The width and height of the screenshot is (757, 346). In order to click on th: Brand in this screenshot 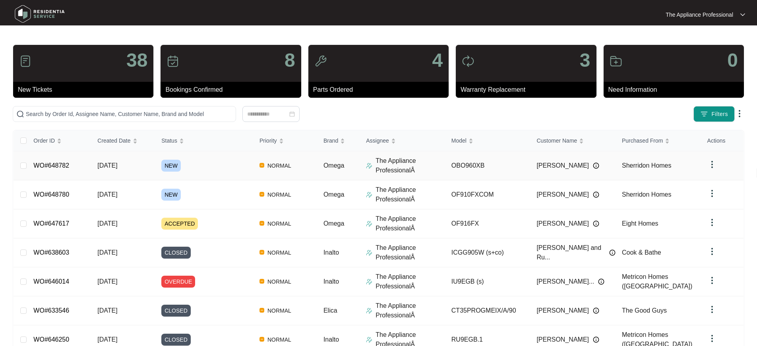, I will do `click(338, 141)`.